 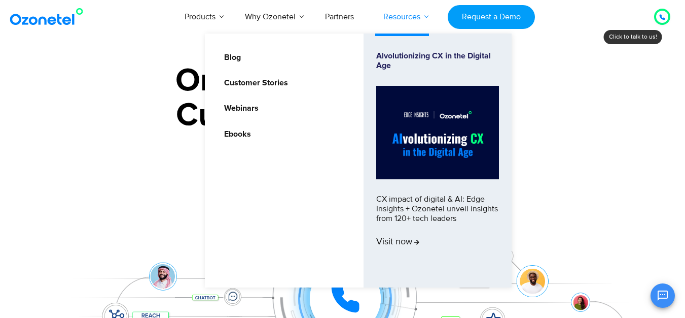 What do you see at coordinates (343, 115) in the screenshot?
I see `div: Customer Experiences` at bounding box center [343, 115].